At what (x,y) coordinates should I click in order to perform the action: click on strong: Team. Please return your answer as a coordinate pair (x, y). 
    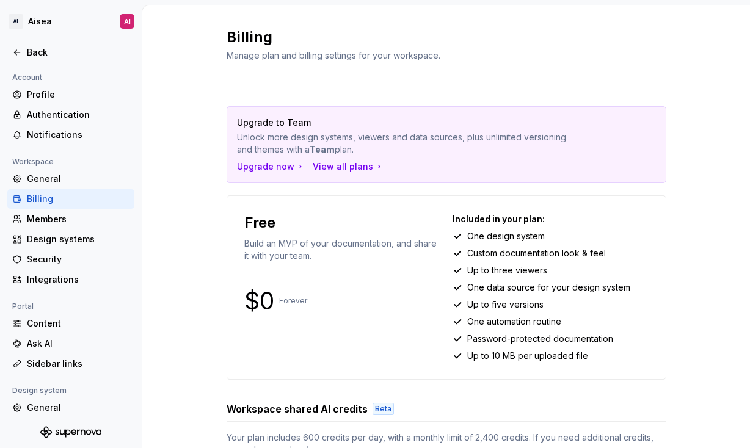
    Looking at the image, I should click on (322, 149).